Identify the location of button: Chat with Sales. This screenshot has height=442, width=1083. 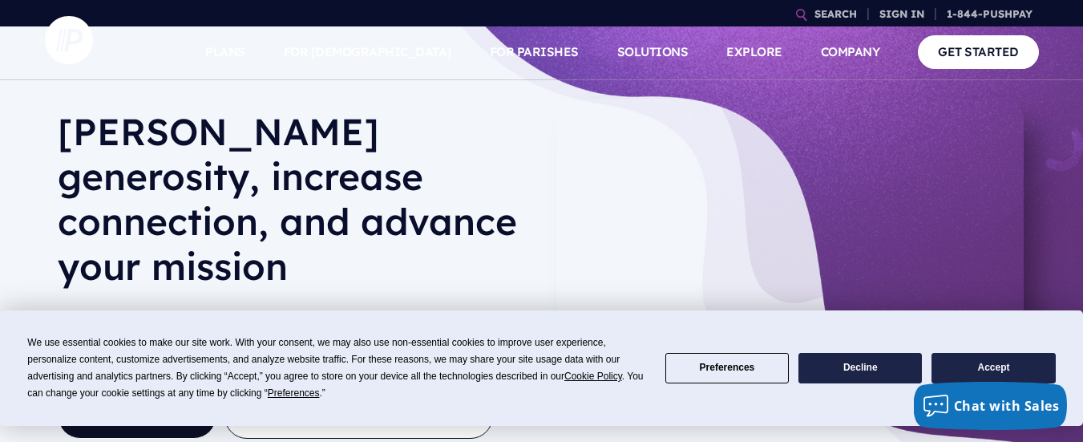
(991, 406).